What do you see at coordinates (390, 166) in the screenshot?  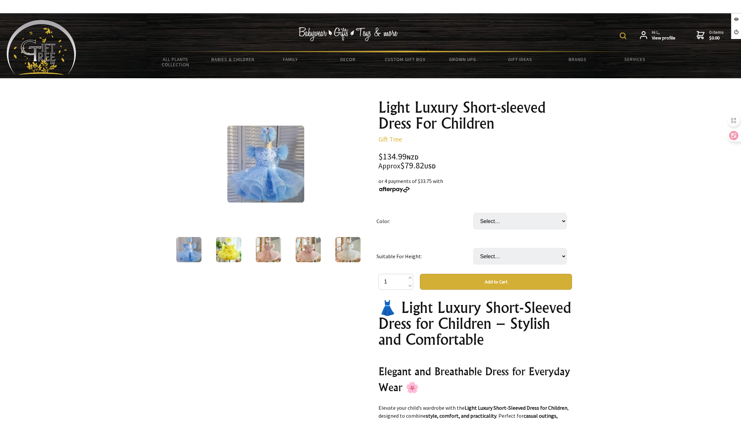 I see `small: Approx` at bounding box center [390, 166].